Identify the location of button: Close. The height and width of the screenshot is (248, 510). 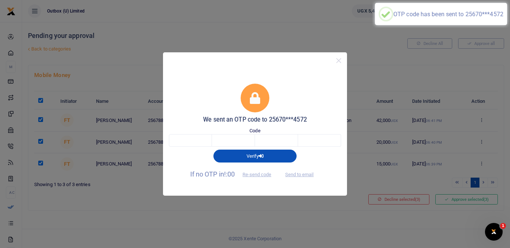
(338, 60).